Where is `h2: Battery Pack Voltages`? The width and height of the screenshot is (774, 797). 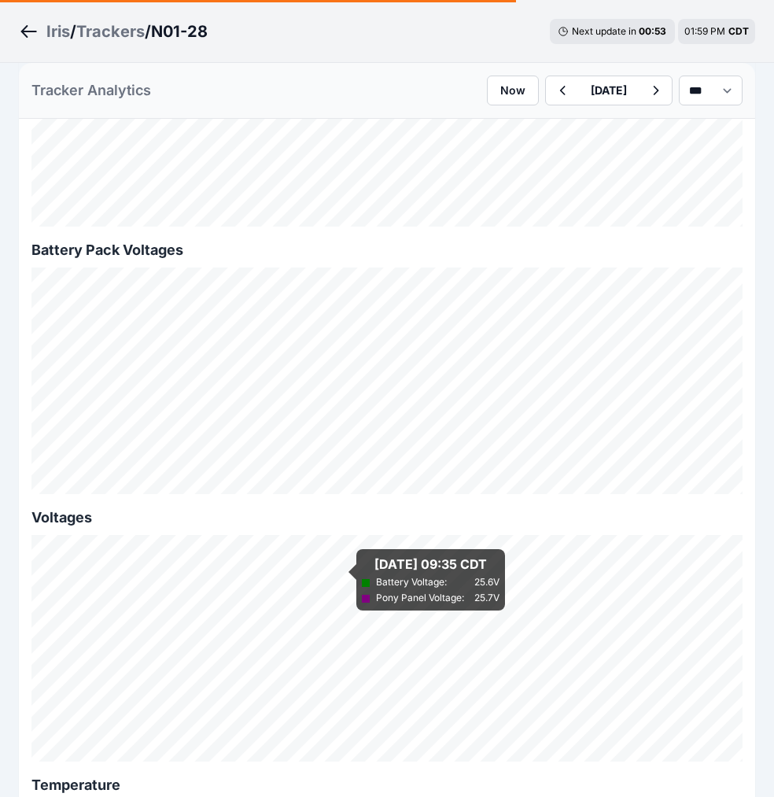 h2: Battery Pack Voltages is located at coordinates (387, 250).